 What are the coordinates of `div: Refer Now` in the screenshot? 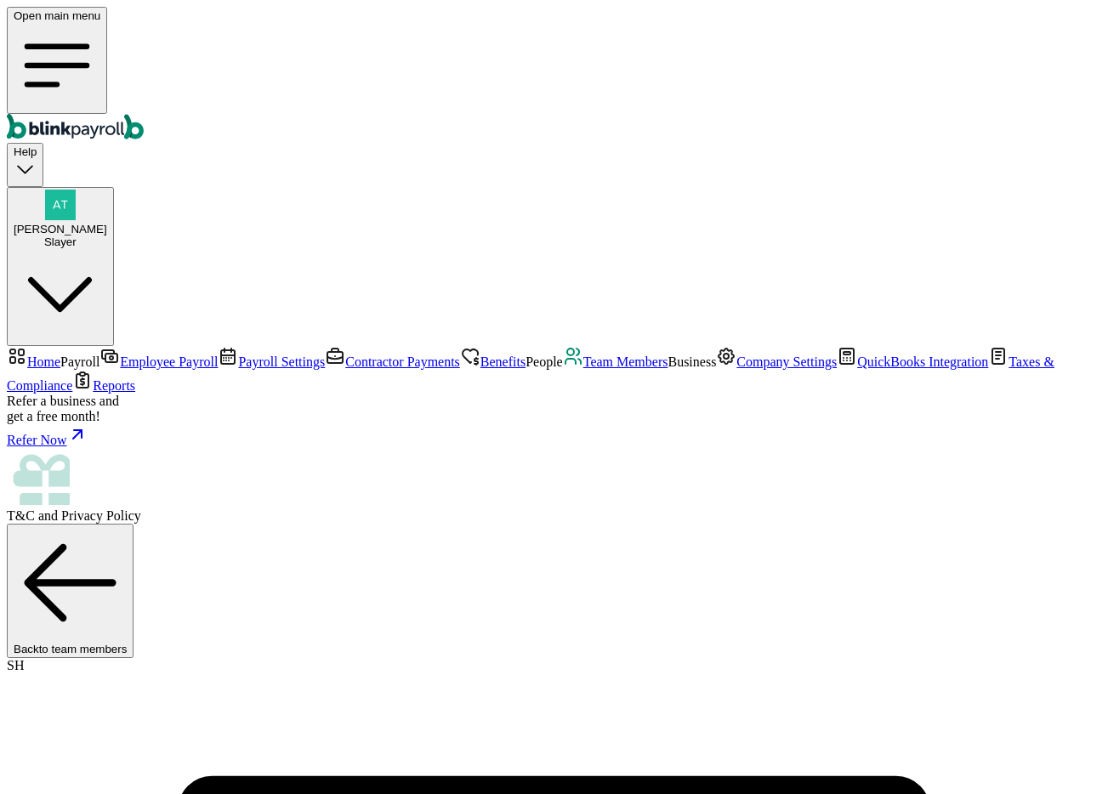 It's located at (554, 436).